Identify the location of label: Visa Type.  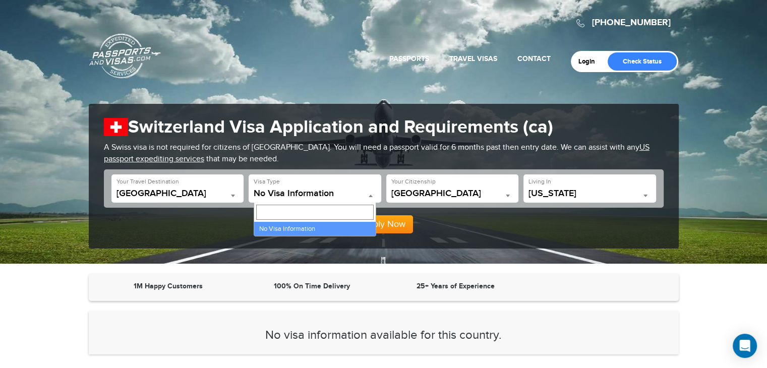
(267, 182).